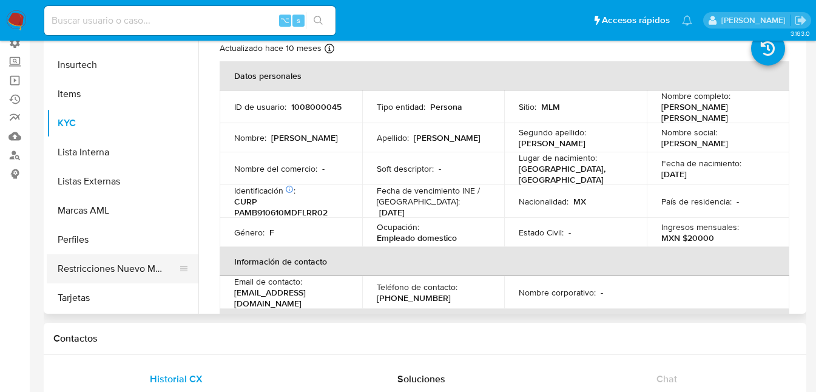 Image resolution: width=816 pixels, height=392 pixels. Describe the element at coordinates (249, 232) in the screenshot. I see `p: Género :` at that location.